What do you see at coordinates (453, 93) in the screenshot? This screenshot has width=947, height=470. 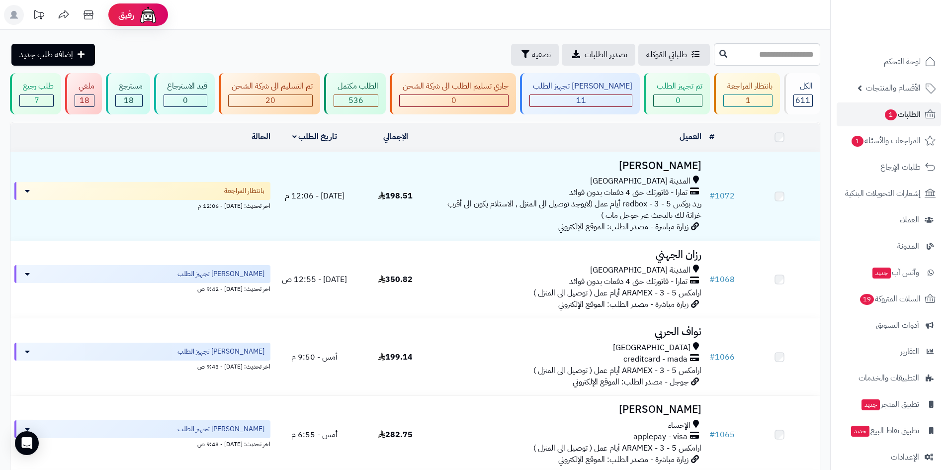 I see `a: جاري تسليم الطلب الى شركة الشحن 0` at bounding box center [453, 93].